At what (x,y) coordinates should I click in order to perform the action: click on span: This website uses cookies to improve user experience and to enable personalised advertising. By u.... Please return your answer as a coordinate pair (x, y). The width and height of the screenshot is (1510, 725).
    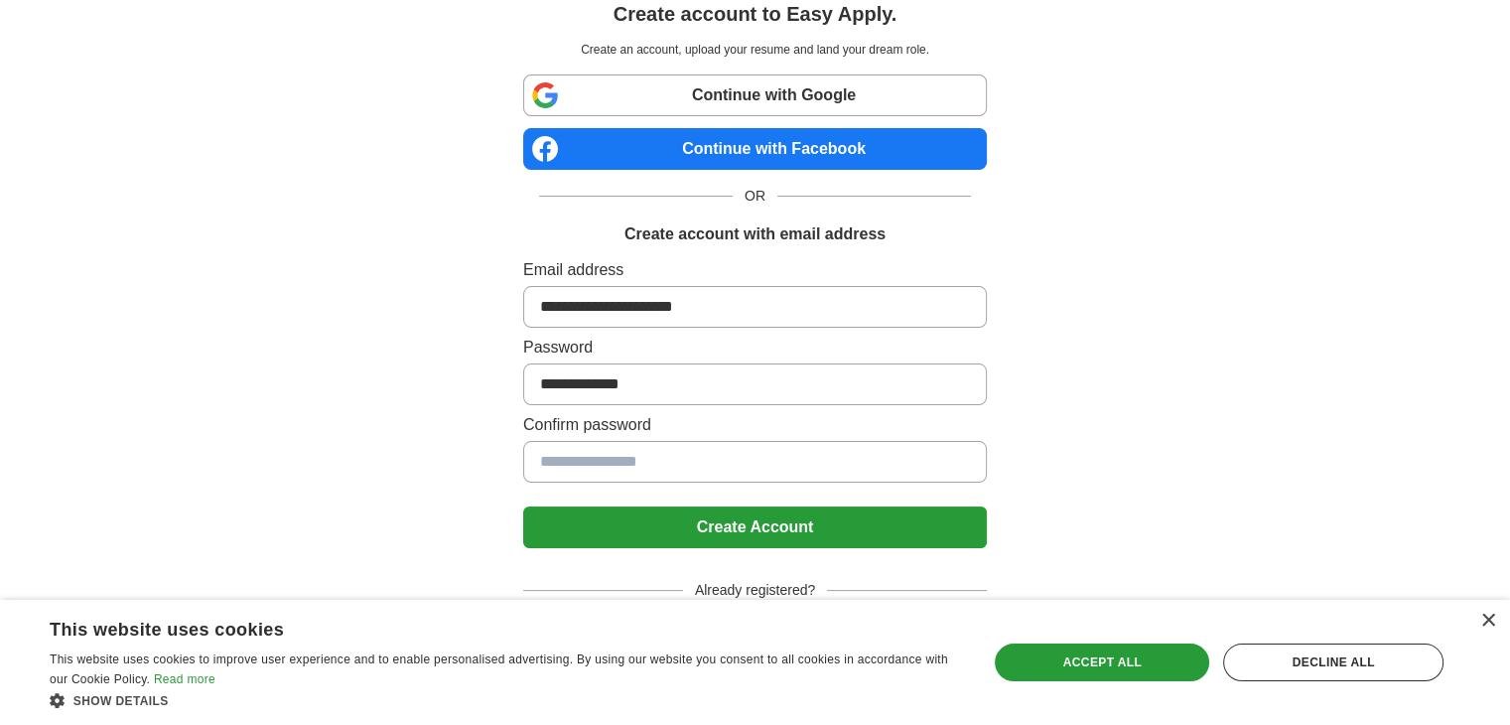
    Looking at the image, I should click on (498, 669).